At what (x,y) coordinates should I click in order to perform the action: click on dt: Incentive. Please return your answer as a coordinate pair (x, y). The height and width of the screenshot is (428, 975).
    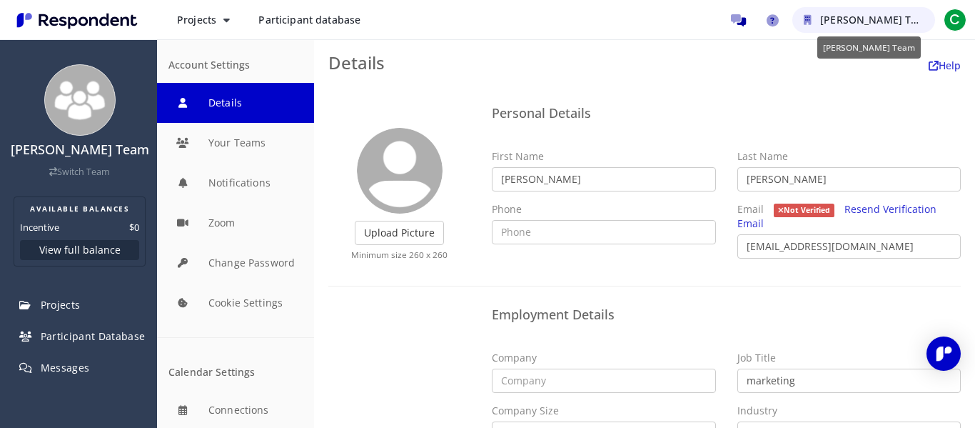
    Looking at the image, I should click on (39, 227).